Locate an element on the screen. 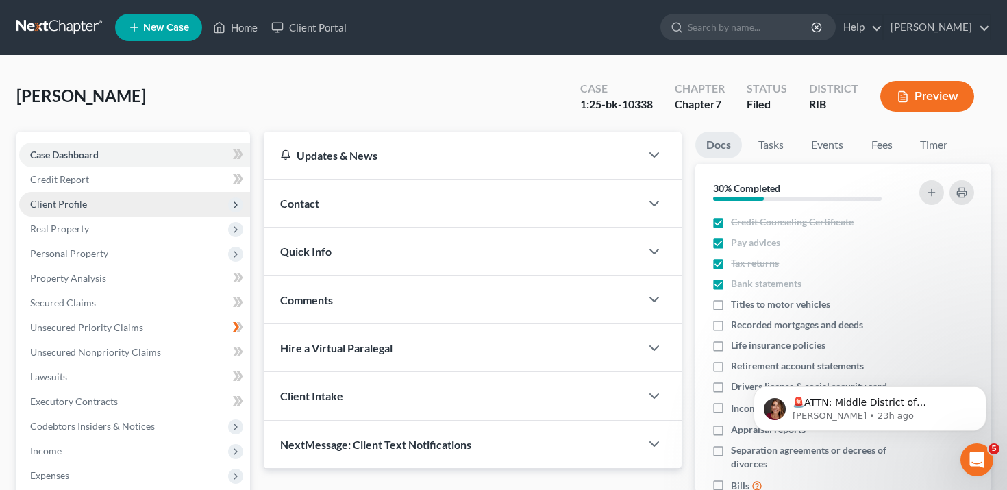  span: Credit Report is located at coordinates (60, 179).